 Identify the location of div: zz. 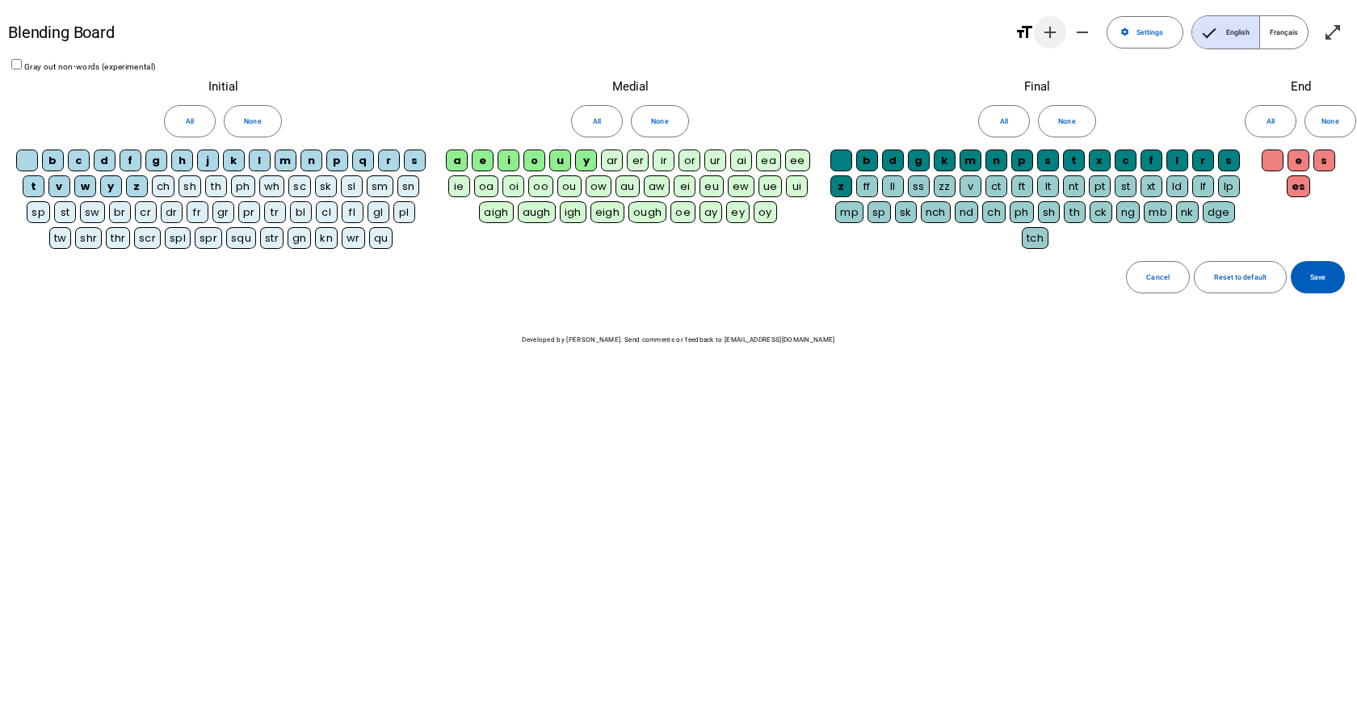
(944, 186).